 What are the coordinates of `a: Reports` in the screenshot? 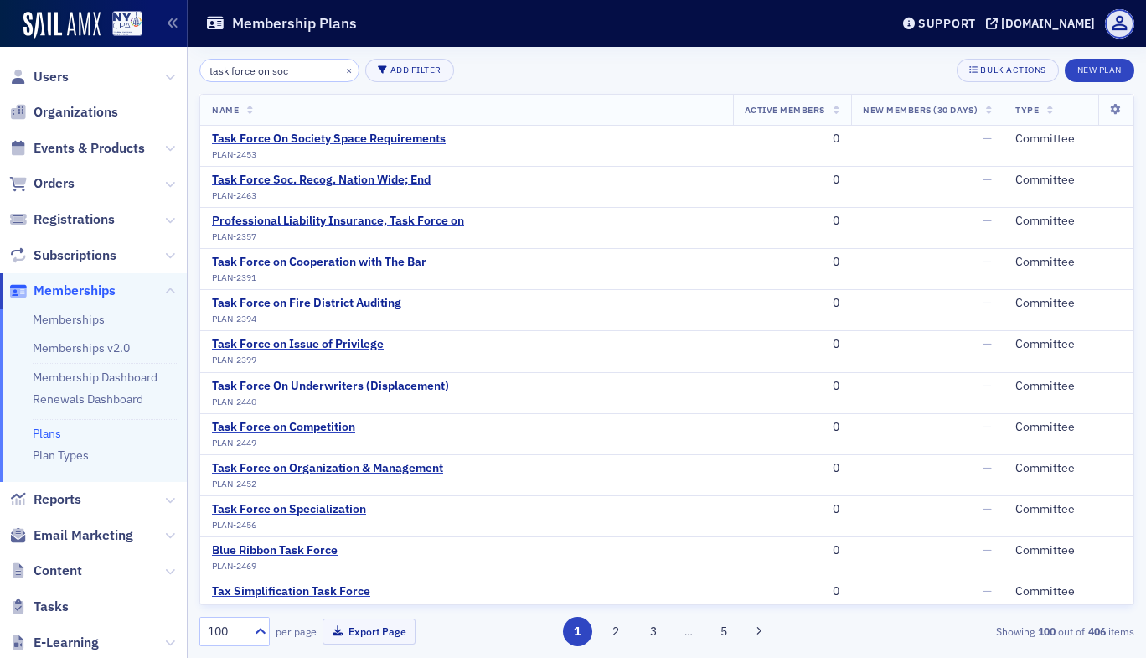 It's located at (45, 499).